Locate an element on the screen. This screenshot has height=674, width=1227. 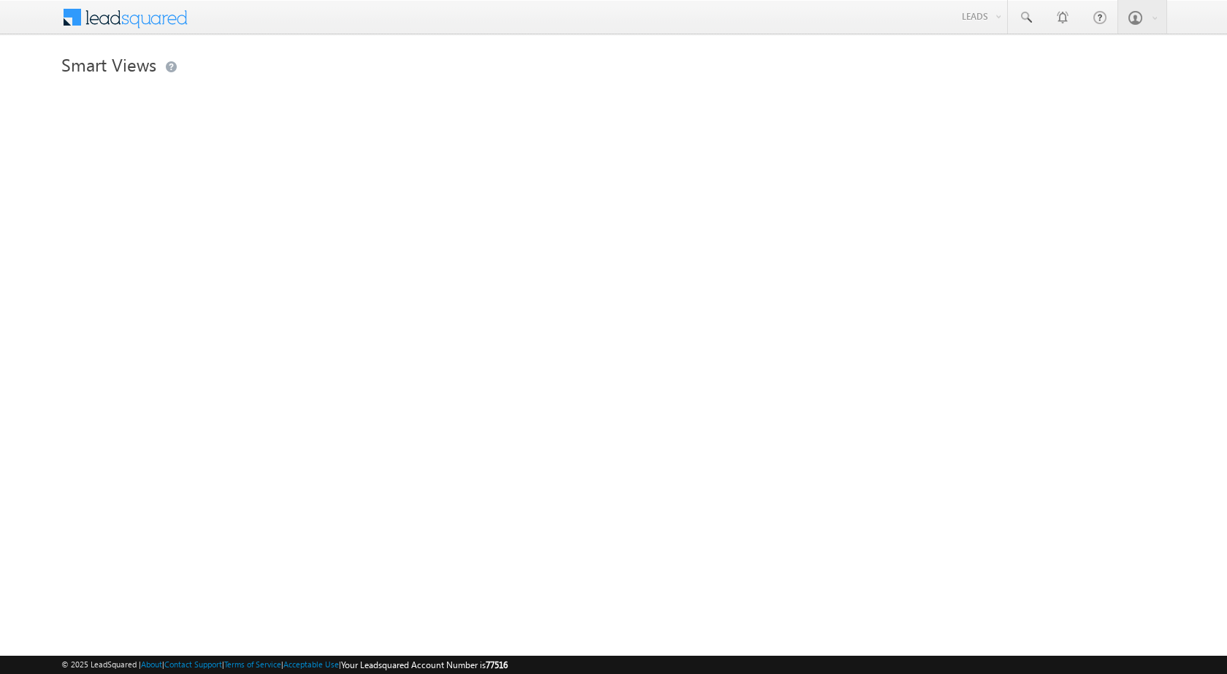
span: 77516 is located at coordinates (497, 665).